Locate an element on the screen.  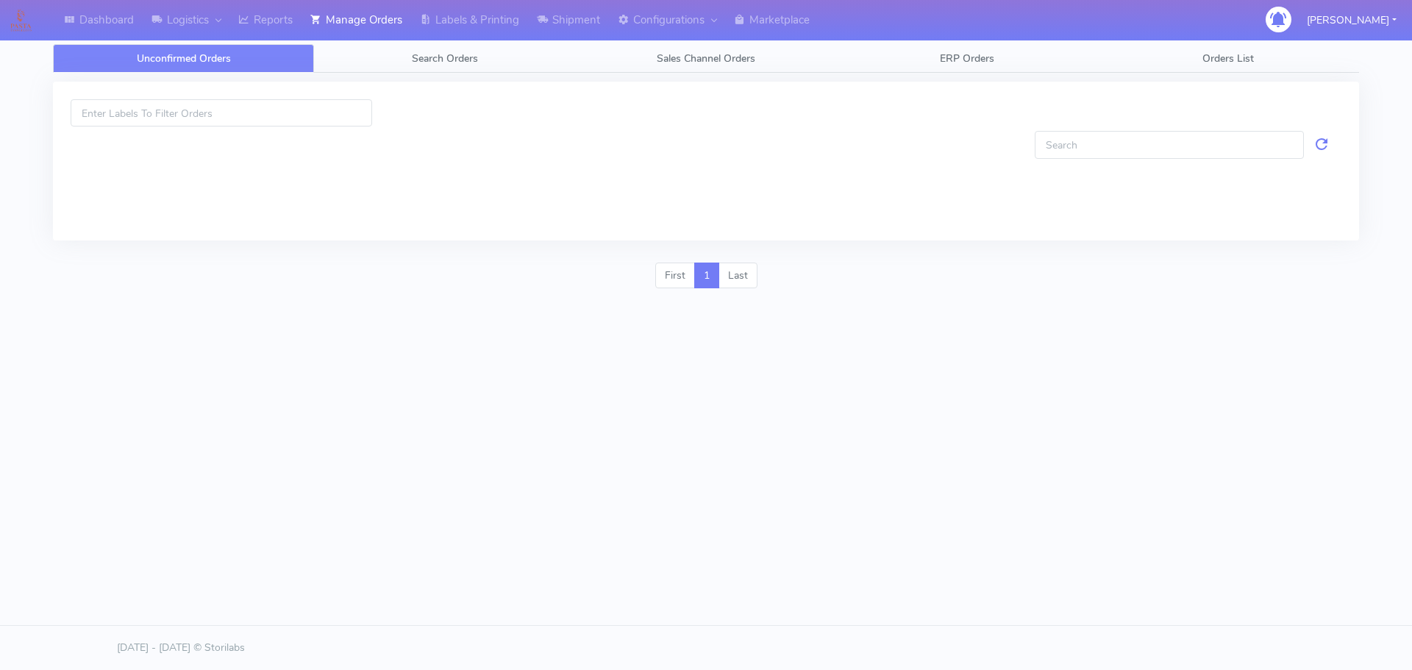
span: Search Orders is located at coordinates (445, 58).